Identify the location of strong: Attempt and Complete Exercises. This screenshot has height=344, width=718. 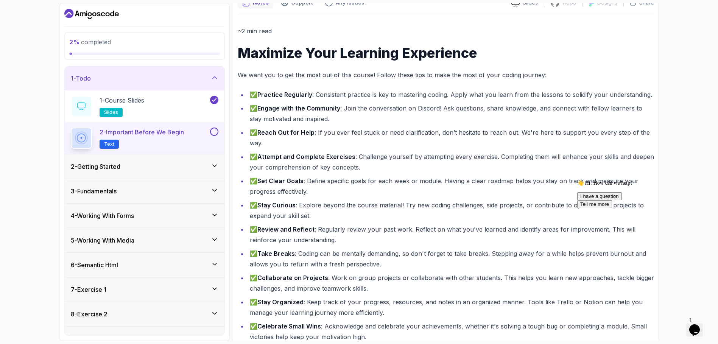
(306, 157).